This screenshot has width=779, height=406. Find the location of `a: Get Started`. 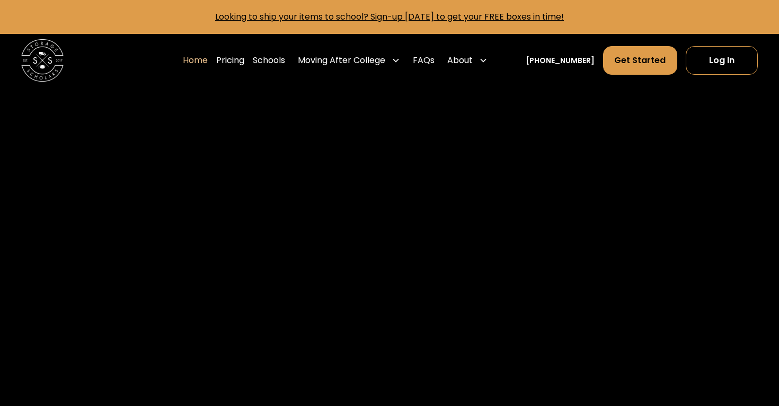

a: Get Started is located at coordinates (640, 60).